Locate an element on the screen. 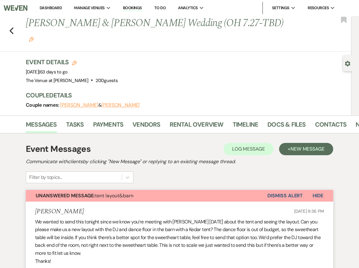  a: Dashboard is located at coordinates (51, 8).